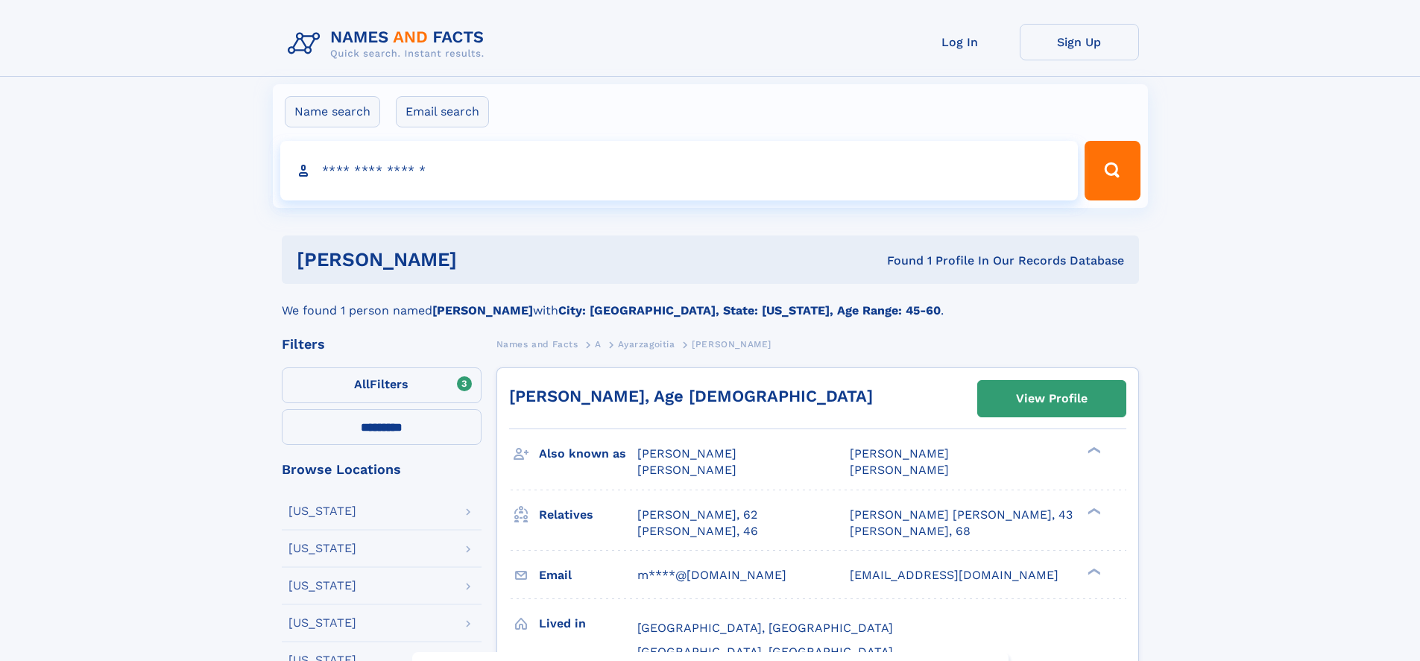  What do you see at coordinates (361, 384) in the screenshot?
I see `span: All` at bounding box center [361, 384].